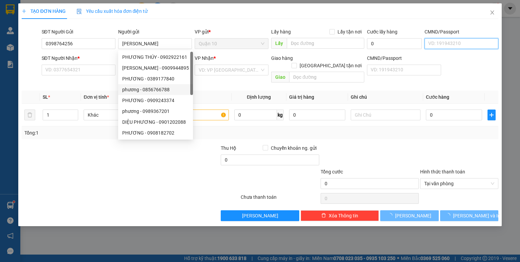  What do you see at coordinates (155, 32) in the screenshot?
I see `div: Người gửi` at bounding box center [155, 32].